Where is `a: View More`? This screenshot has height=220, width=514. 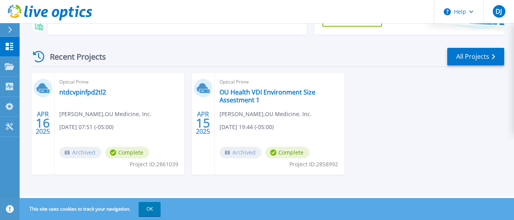 a: View More is located at coordinates (278, 20).